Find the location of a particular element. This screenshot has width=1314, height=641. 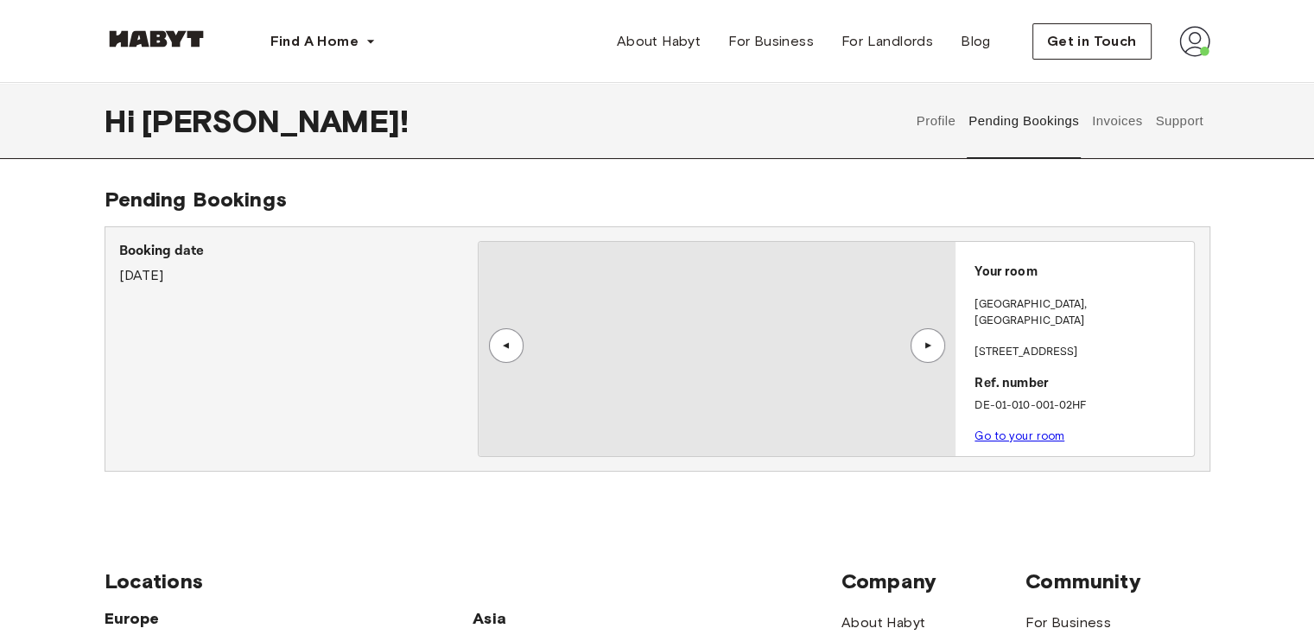

div: user profile tabs is located at coordinates (1059, 121).